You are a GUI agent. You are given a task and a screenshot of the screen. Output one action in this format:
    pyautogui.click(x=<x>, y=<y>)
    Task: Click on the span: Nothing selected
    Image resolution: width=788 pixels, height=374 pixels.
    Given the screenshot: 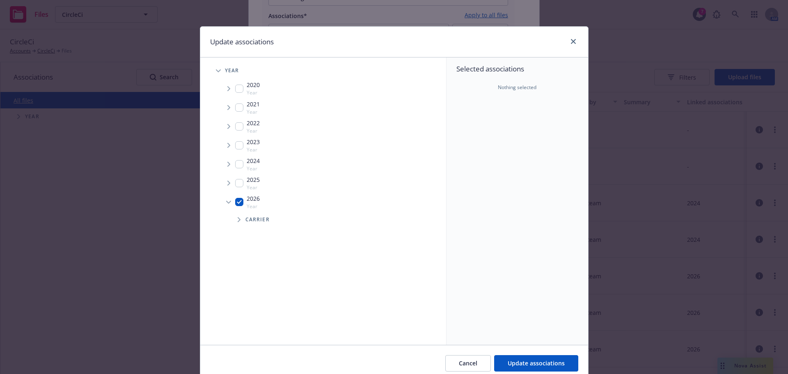 What is the action you would take?
    pyautogui.click(x=517, y=87)
    